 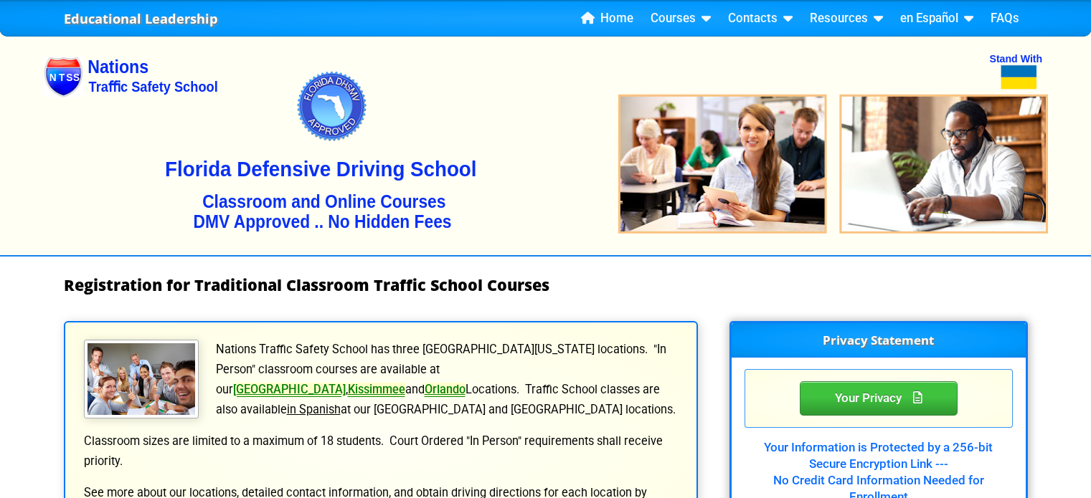 I want to click on a: Resources, so click(x=846, y=19).